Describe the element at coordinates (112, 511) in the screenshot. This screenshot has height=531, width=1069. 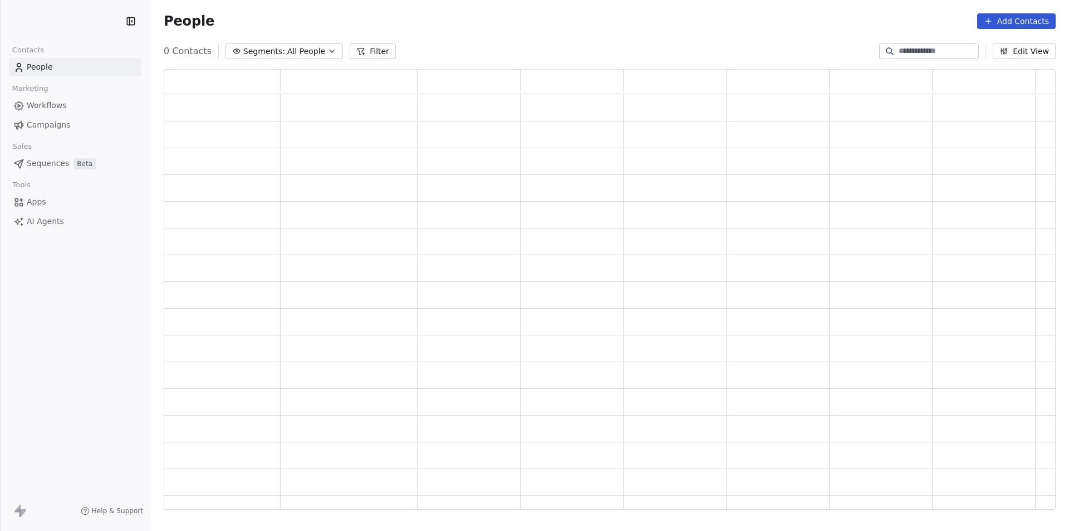
I see `a: Help & Support` at that location.